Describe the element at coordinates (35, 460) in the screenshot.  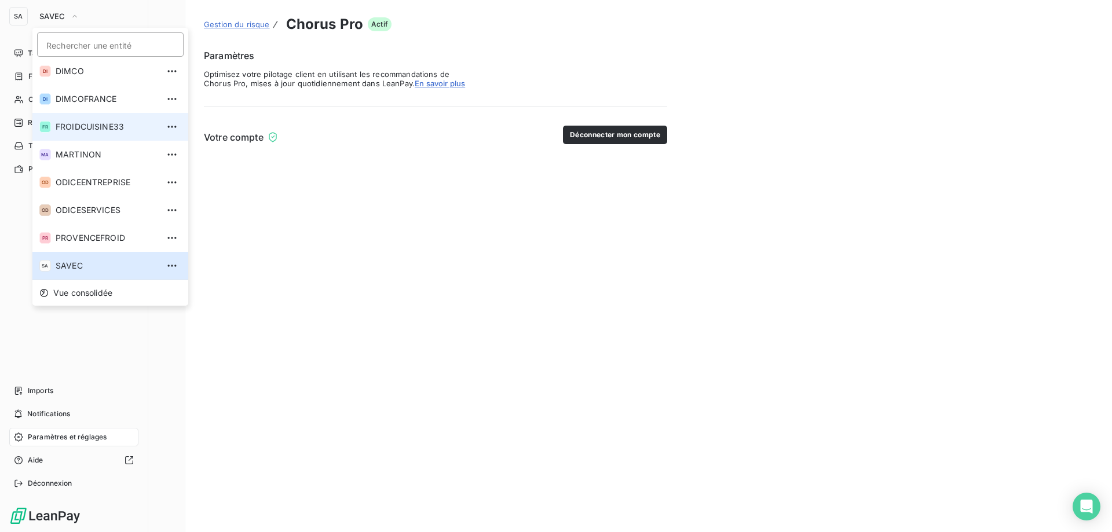
I see `span: Aide` at that location.